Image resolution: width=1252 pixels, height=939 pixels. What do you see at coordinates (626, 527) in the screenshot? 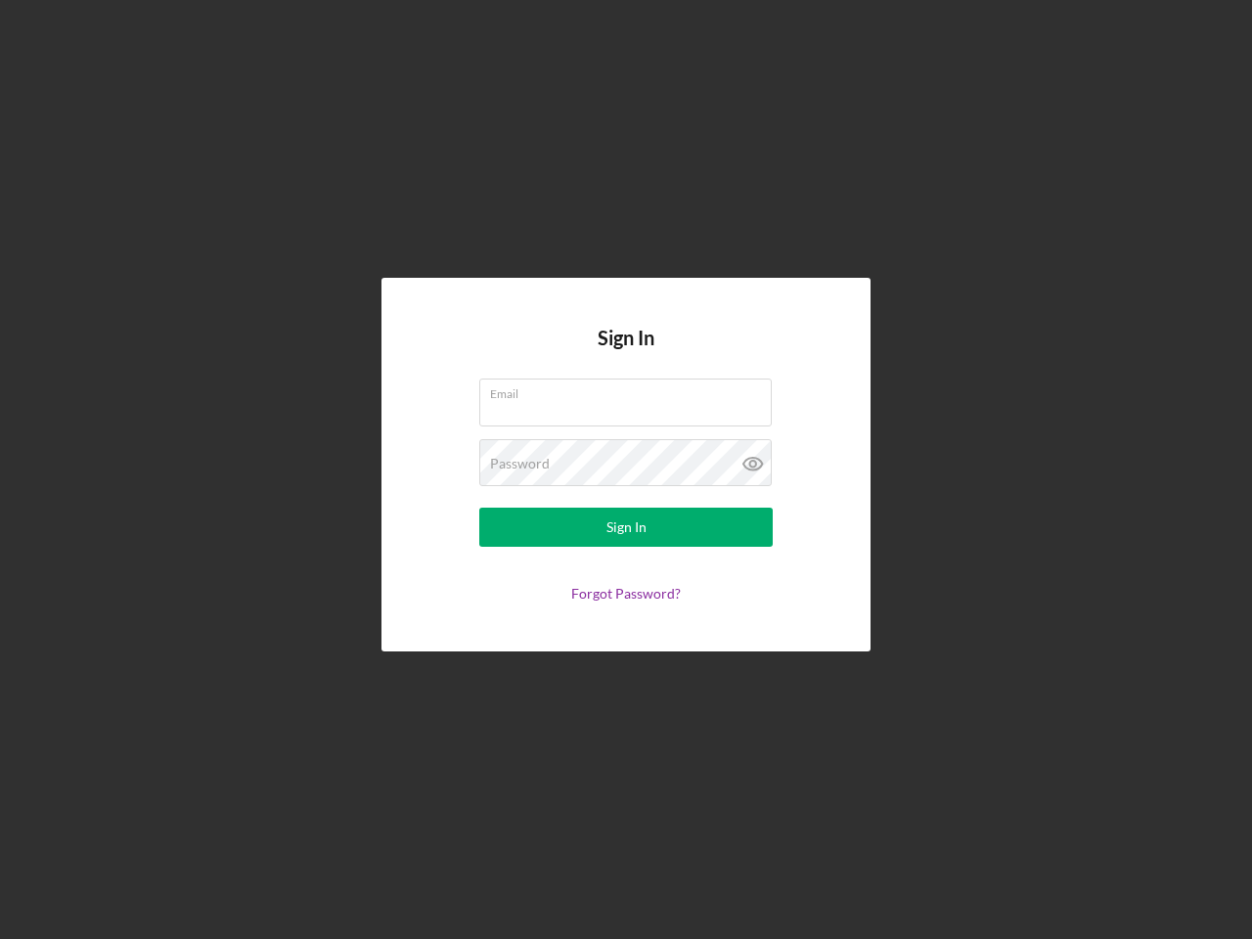
I see `div: Sign In` at bounding box center [626, 527].